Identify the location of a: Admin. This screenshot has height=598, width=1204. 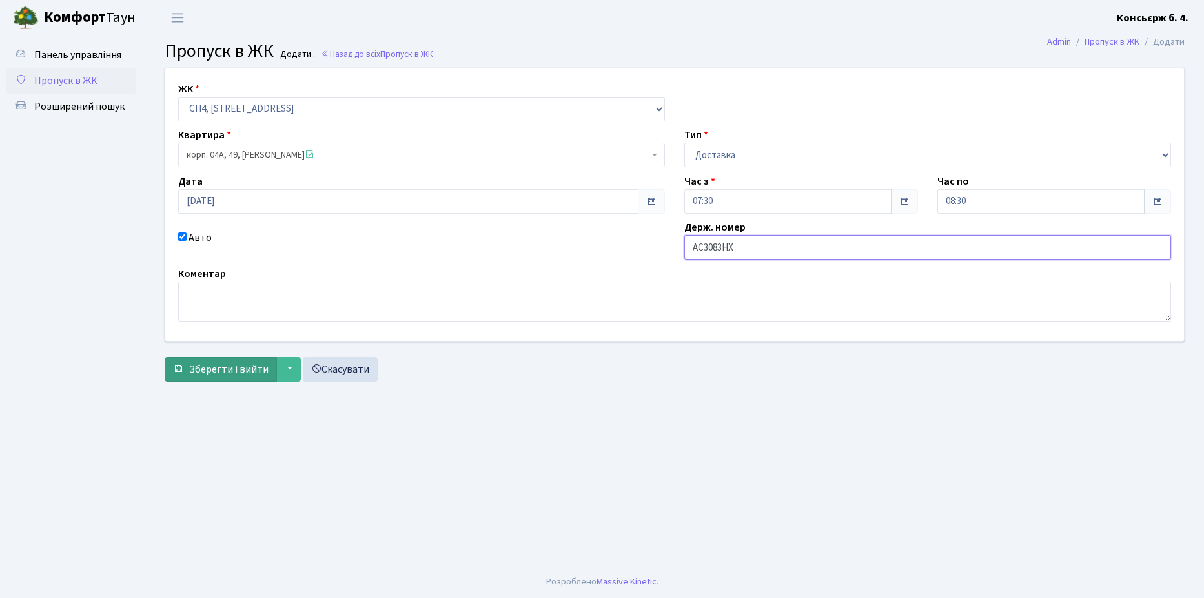
(1059, 41).